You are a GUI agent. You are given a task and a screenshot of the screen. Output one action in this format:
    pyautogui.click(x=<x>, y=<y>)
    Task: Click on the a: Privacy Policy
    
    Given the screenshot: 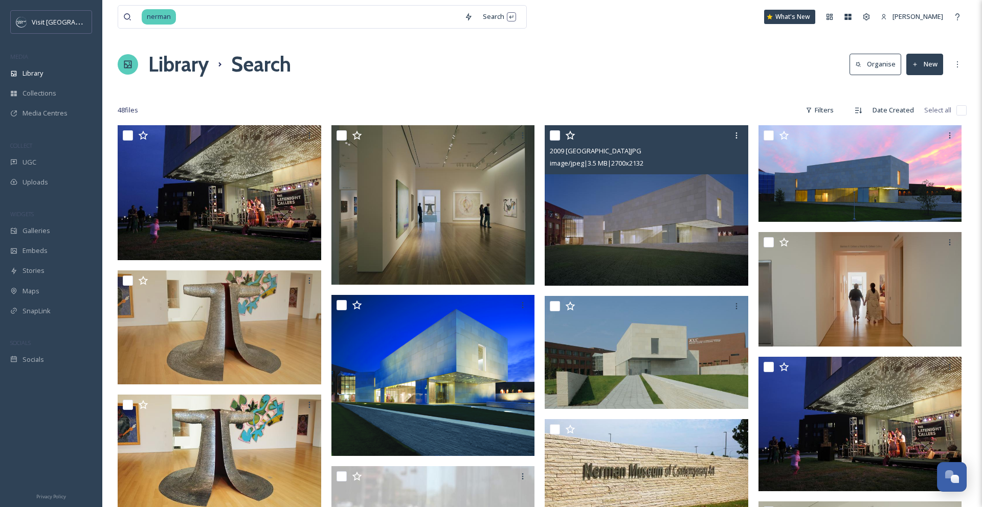 What is the action you would take?
    pyautogui.click(x=51, y=496)
    